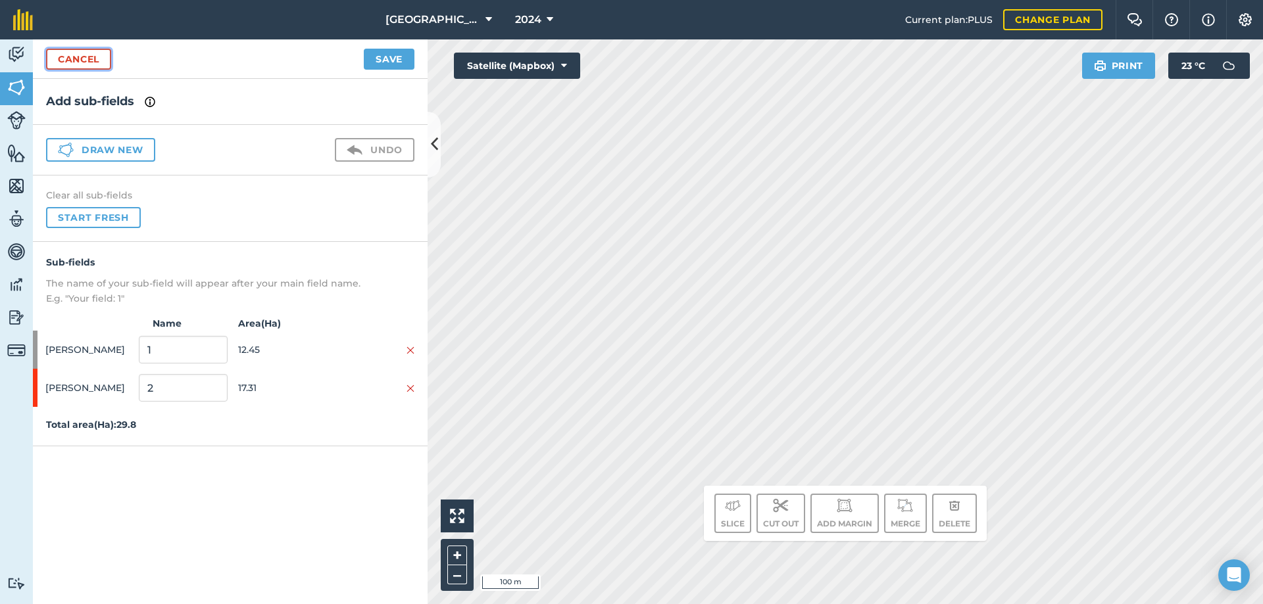  Describe the element at coordinates (1100, 66) in the screenshot. I see `img: svg+xml;base64,PHN2ZyB4bWxucz0iaHR0cDovL3d3dy53My5vcmcvMjAwMC9zdmciIHdpZHRoPSIxOSIgaGVpZ2h0PSIyNC...` at that location.